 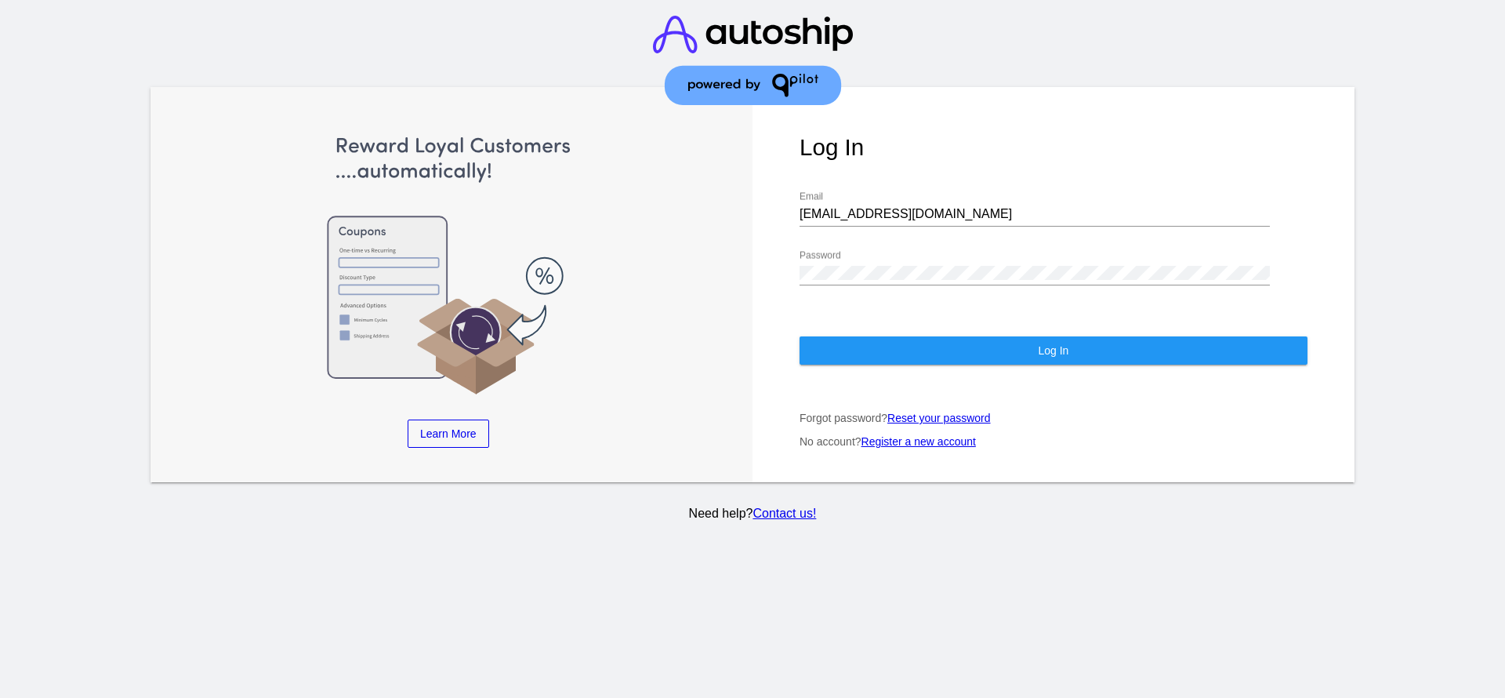 What do you see at coordinates (939, 418) in the screenshot?
I see `a: Reset your password` at bounding box center [939, 418].